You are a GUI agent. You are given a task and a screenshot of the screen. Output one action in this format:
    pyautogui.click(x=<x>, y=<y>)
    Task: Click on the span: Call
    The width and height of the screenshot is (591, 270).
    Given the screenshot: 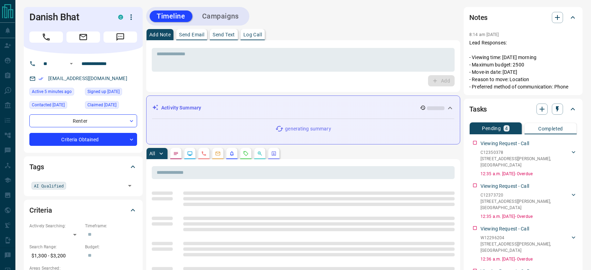 What is the action you would take?
    pyautogui.click(x=46, y=37)
    